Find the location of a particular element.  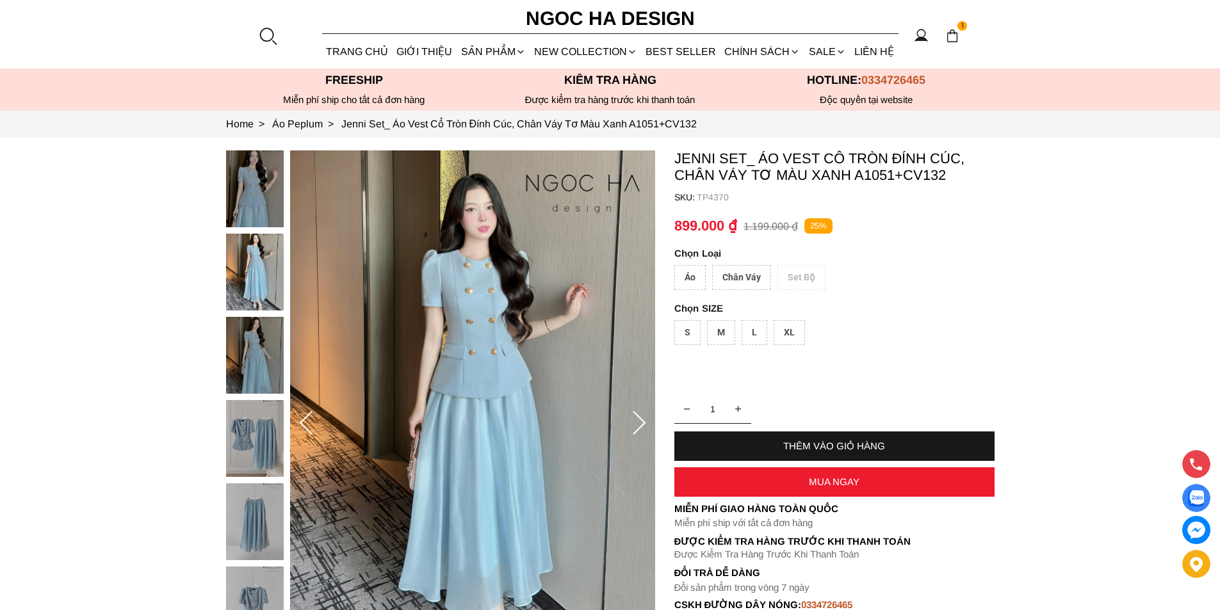

p: Được kiểm tra hàng trước khi thanh toán is located at coordinates (610, 100).